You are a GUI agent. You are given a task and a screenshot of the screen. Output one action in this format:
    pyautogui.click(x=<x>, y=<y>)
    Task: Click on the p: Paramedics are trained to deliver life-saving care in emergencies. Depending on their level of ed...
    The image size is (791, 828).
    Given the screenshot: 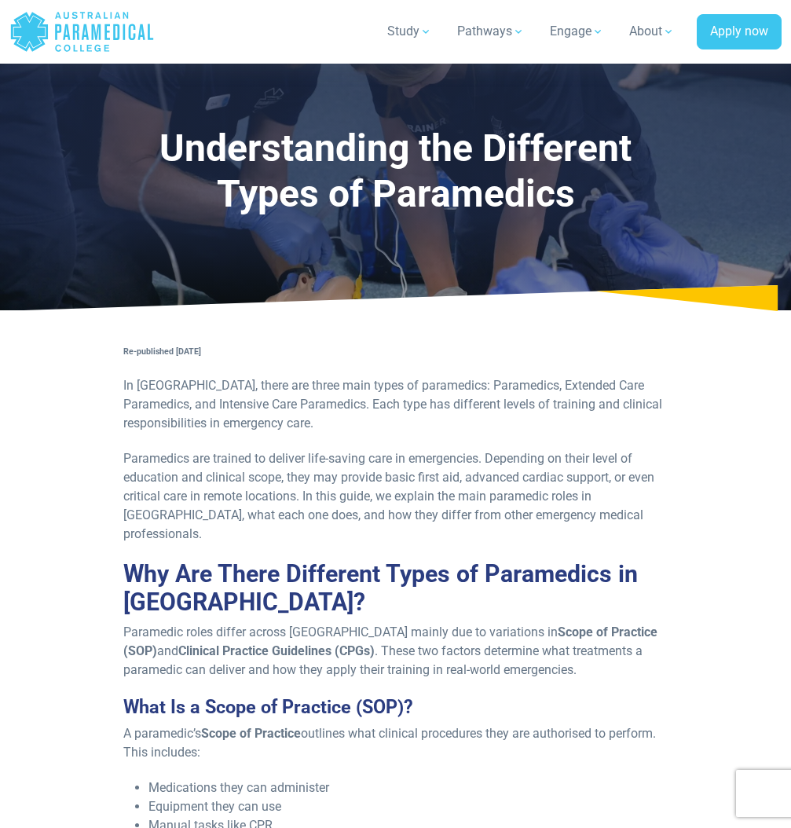 What is the action you would take?
    pyautogui.click(x=395, y=497)
    